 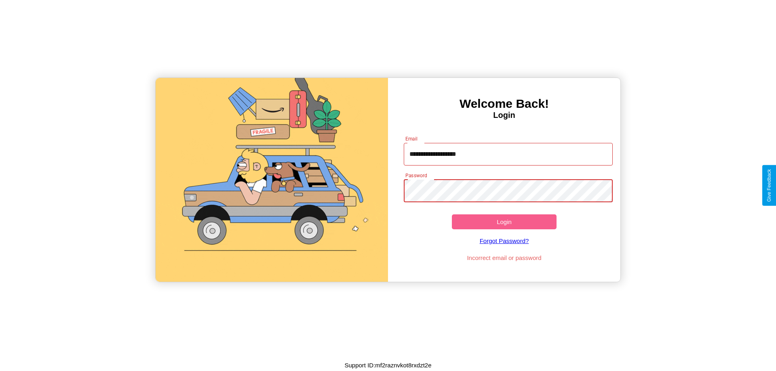 What do you see at coordinates (504, 115) in the screenshot?
I see `h4: Login` at bounding box center [504, 115].